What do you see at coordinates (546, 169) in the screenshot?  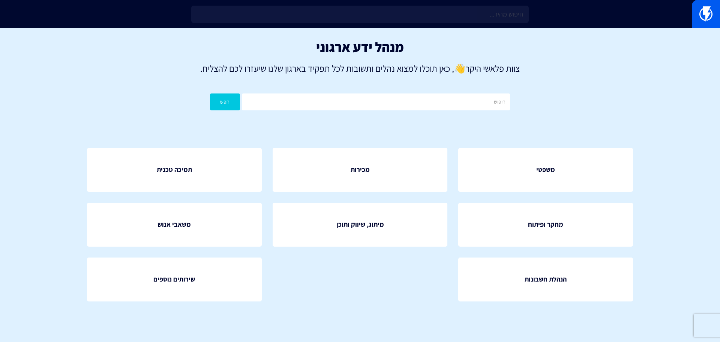 I see `a: משפטי` at bounding box center [546, 169].